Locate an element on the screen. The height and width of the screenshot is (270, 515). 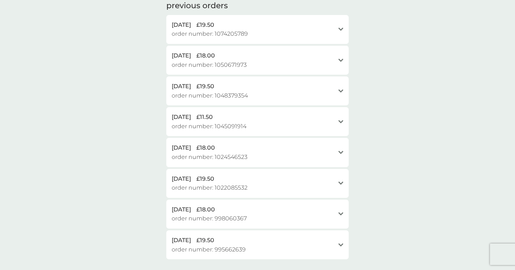
span: order number: 1024546523 is located at coordinates (210, 157).